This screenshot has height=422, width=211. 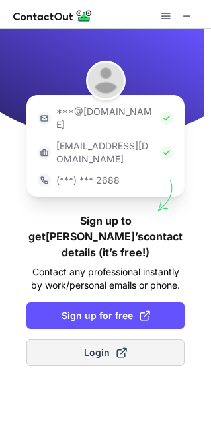 What do you see at coordinates (53, 16) in the screenshot?
I see `img: ContactOut v5.3.10` at bounding box center [53, 16].